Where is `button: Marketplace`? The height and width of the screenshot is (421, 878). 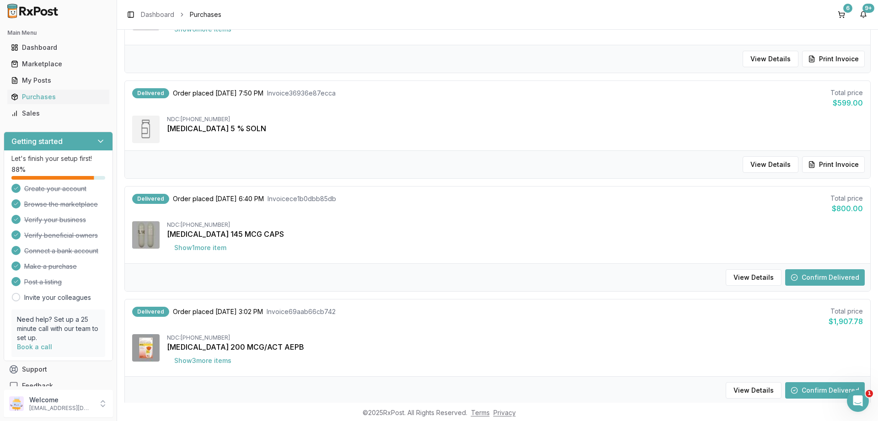
button: Marketplace is located at coordinates (58, 64).